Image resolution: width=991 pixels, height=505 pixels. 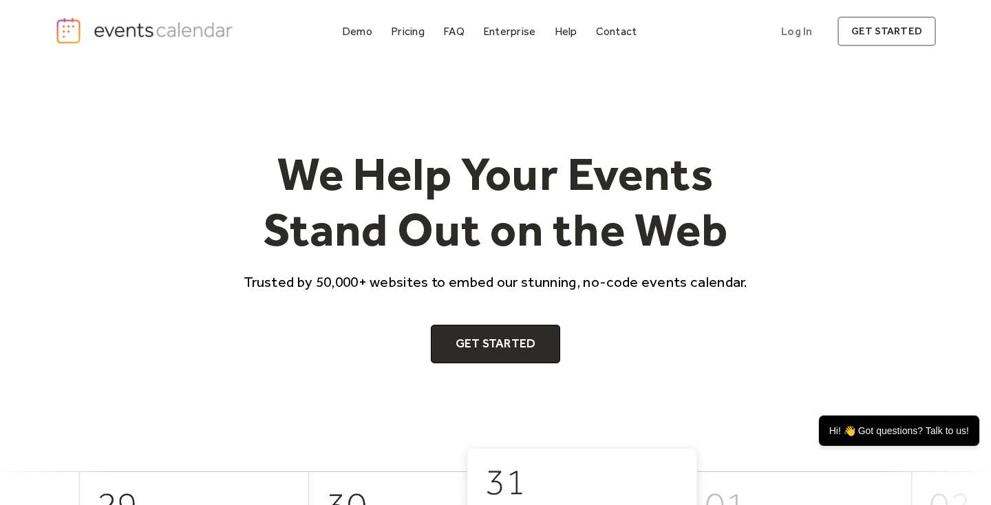 What do you see at coordinates (887, 31) in the screenshot?
I see `a: get started` at bounding box center [887, 31].